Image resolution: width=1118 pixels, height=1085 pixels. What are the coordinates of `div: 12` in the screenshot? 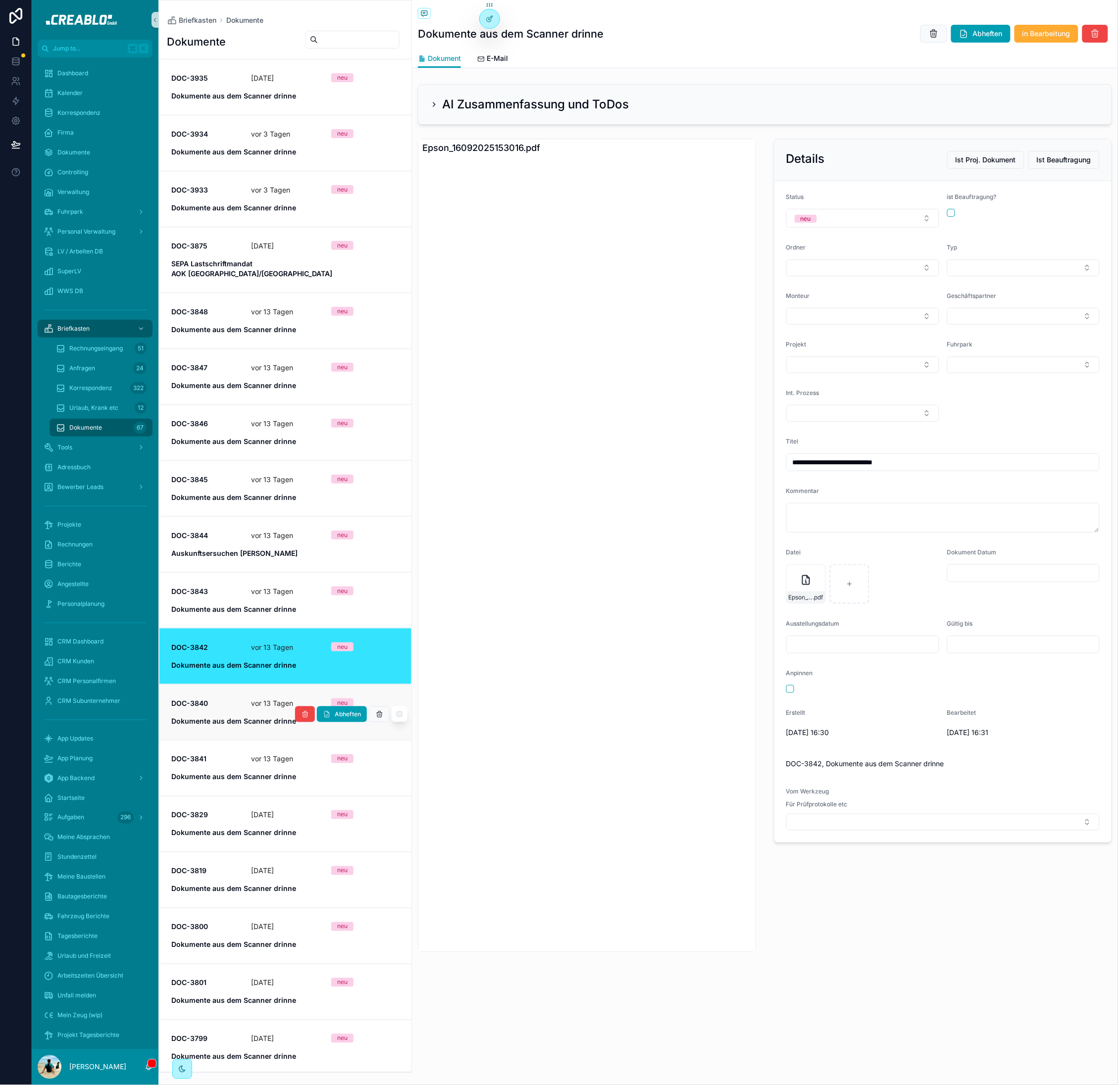 It's located at (141, 408).